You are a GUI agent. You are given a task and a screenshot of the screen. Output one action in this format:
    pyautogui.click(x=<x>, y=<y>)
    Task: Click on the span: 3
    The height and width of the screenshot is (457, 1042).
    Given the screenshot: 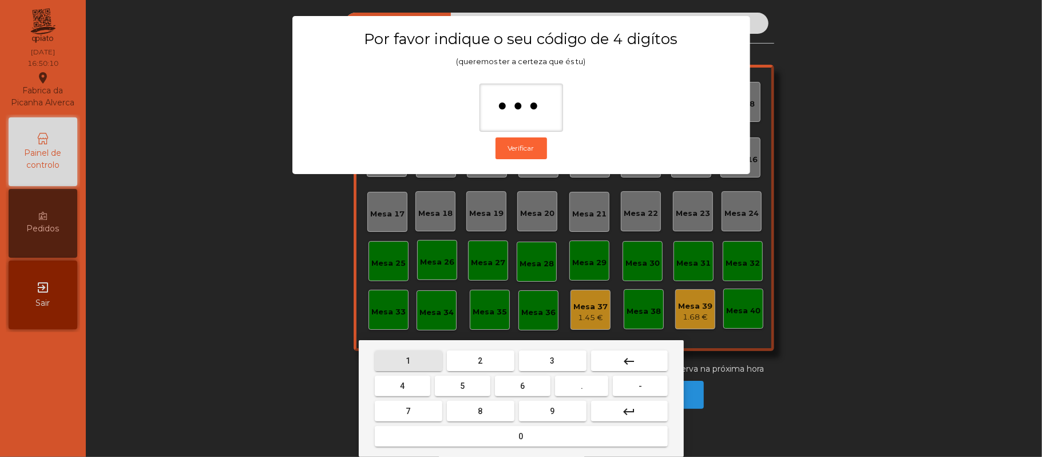 What is the action you would take?
    pyautogui.click(x=553, y=360)
    